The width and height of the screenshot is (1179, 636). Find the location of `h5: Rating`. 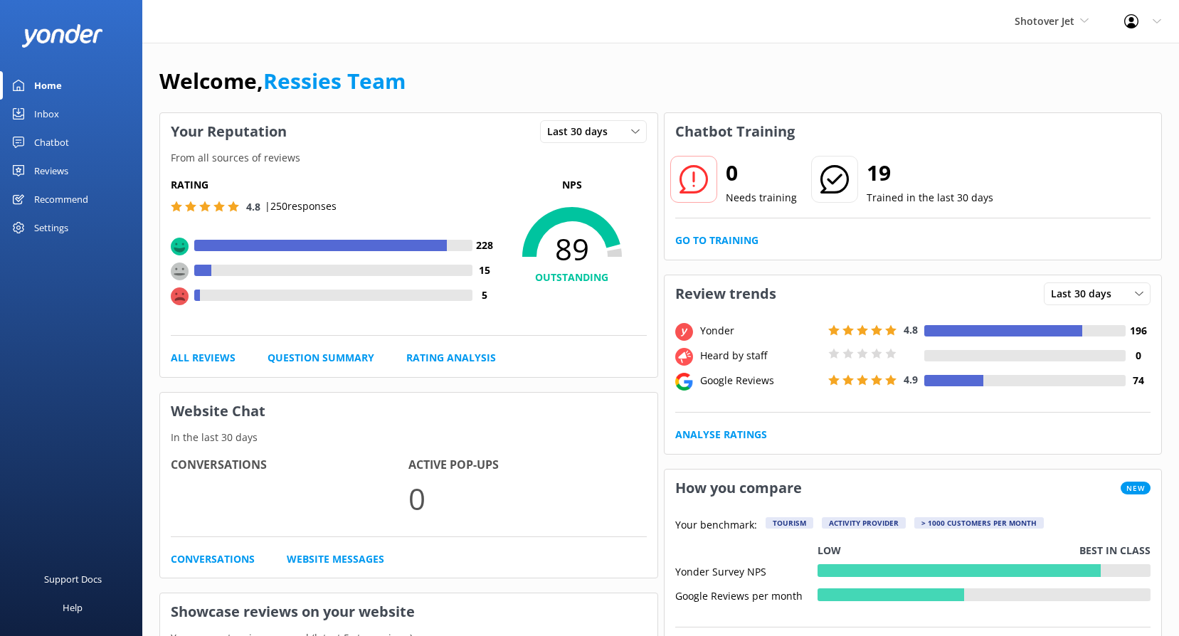

h5: Rating is located at coordinates (334, 185).